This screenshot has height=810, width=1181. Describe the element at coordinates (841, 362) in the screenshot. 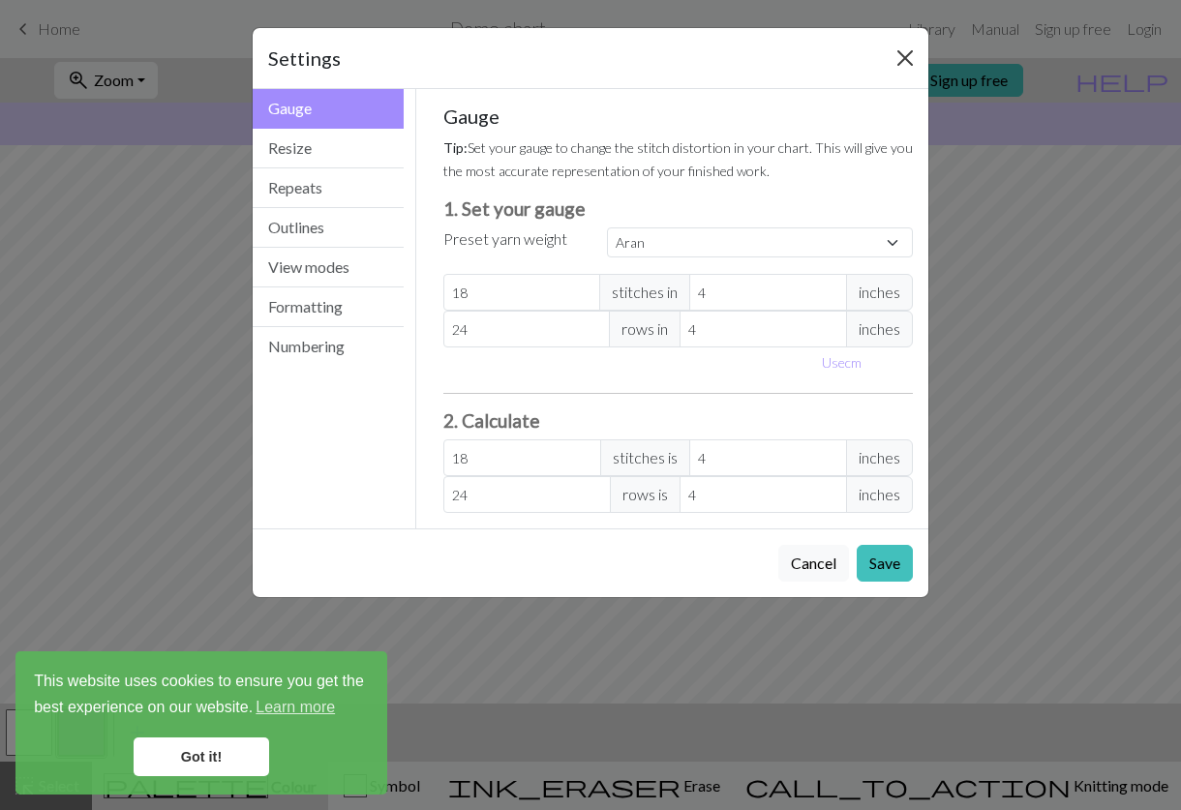

I see `button: Usecm` at that location.